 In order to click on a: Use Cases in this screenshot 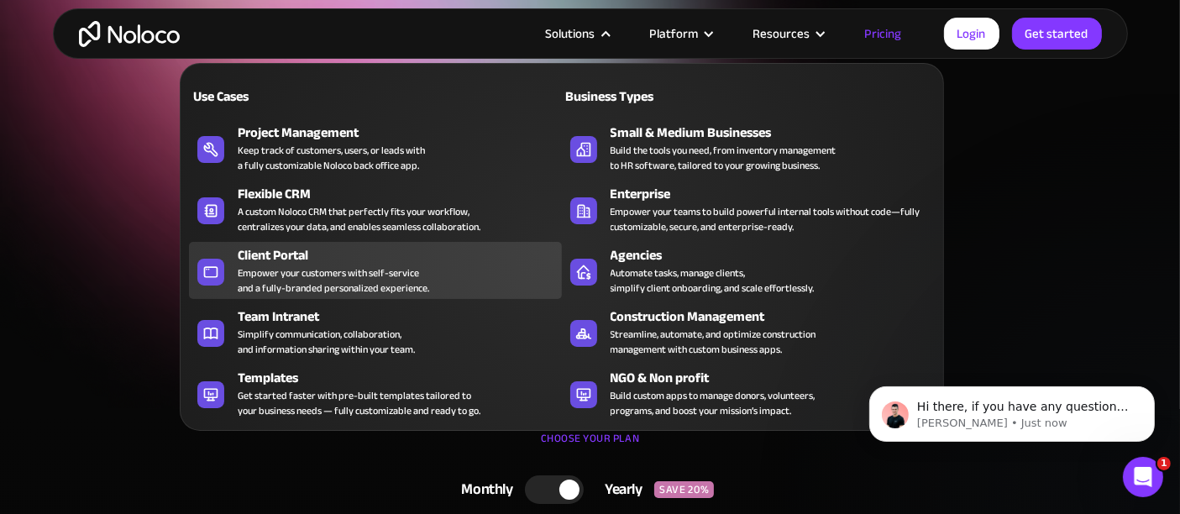, I will do `click(375, 96)`.